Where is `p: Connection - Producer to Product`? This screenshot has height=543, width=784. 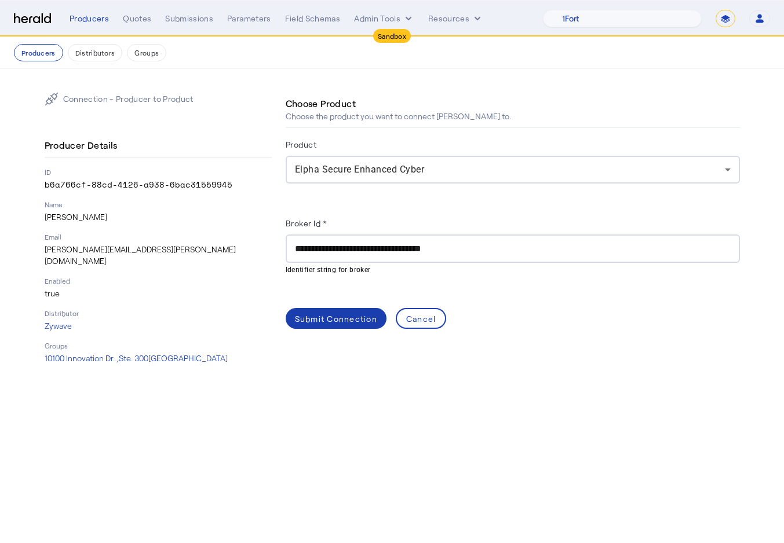 p: Connection - Producer to Product is located at coordinates (128, 99).